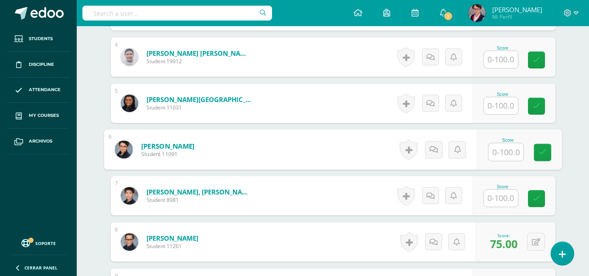 Image resolution: width=589 pixels, height=276 pixels. Describe the element at coordinates (41, 141) in the screenshot. I see `span: Archivos` at that location.